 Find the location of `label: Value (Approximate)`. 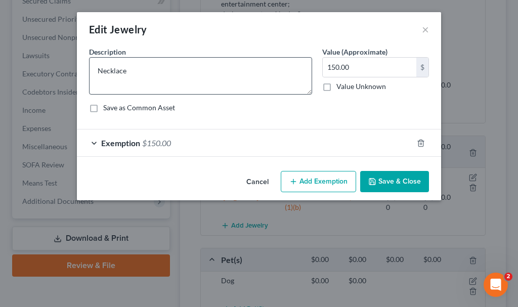

label: Value (Approximate) is located at coordinates (355, 52).